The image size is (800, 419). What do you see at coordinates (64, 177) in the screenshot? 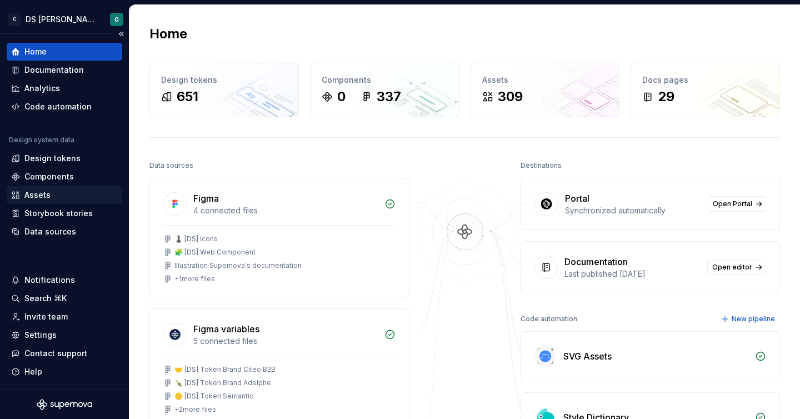
I see `a: Components` at bounding box center [64, 177].